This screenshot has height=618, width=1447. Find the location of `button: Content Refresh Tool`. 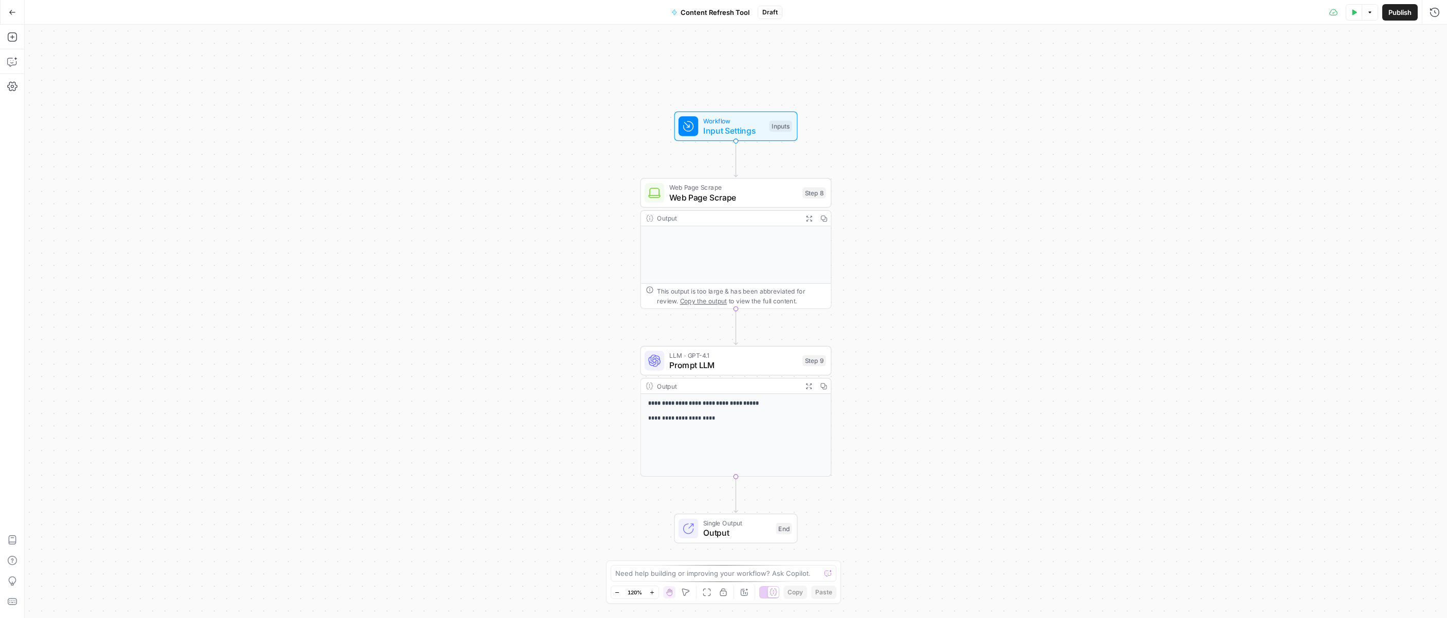

button: Content Refresh Tool is located at coordinates (710, 12).